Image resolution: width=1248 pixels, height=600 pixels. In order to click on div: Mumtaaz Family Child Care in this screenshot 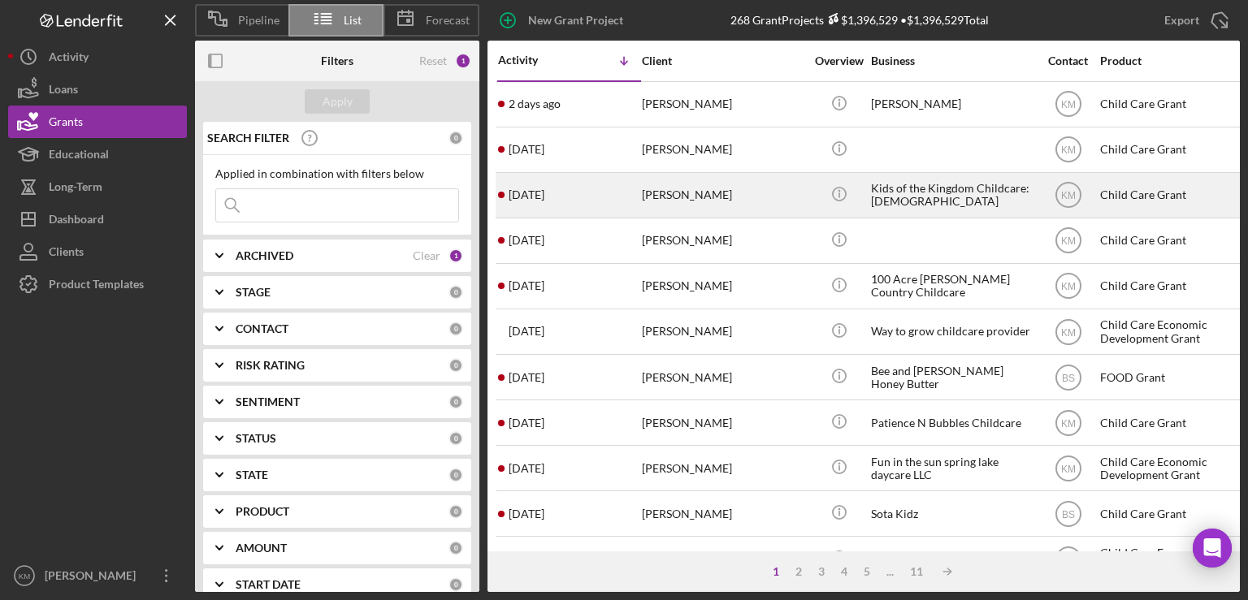, I will do `click(952, 559)`.